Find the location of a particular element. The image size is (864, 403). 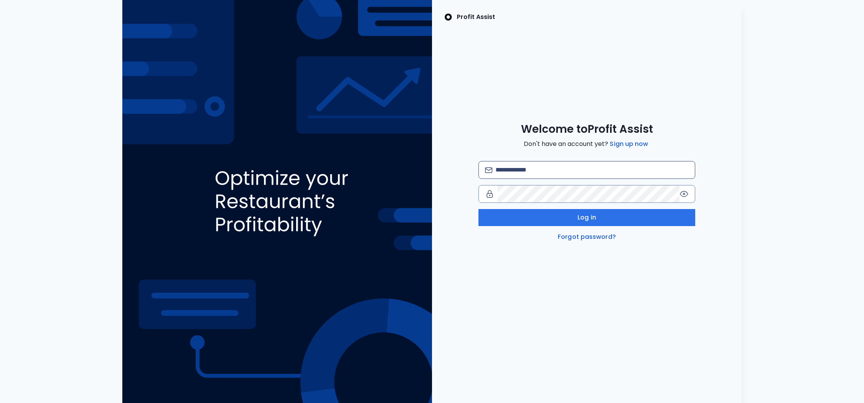

img: SpotOn Logo is located at coordinates (448, 17).